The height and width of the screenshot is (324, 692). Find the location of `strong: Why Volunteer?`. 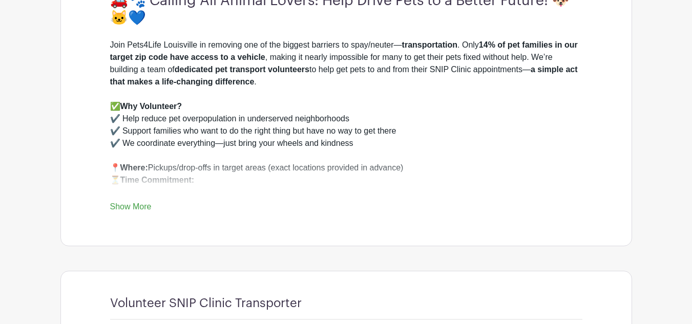

strong: Why Volunteer? is located at coordinates (151, 106).